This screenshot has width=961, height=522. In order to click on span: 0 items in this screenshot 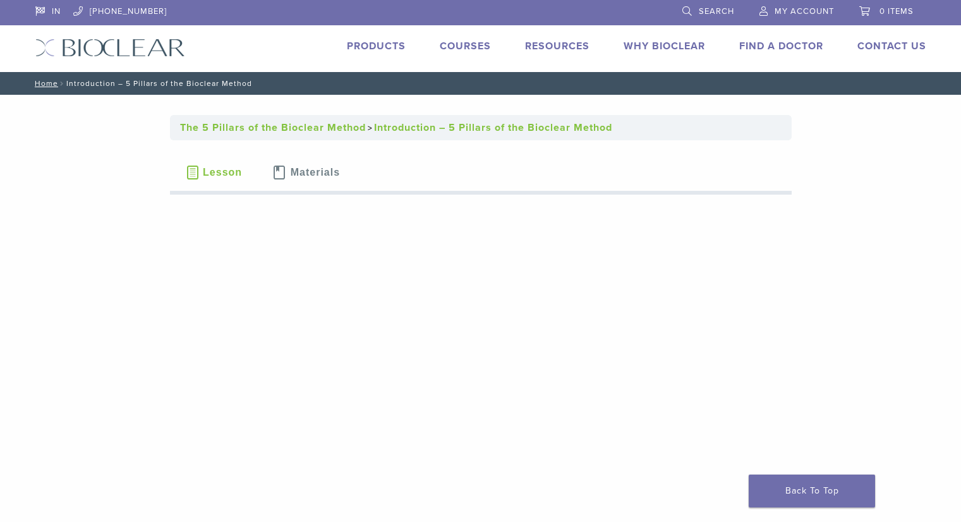, I will do `click(897, 11)`.